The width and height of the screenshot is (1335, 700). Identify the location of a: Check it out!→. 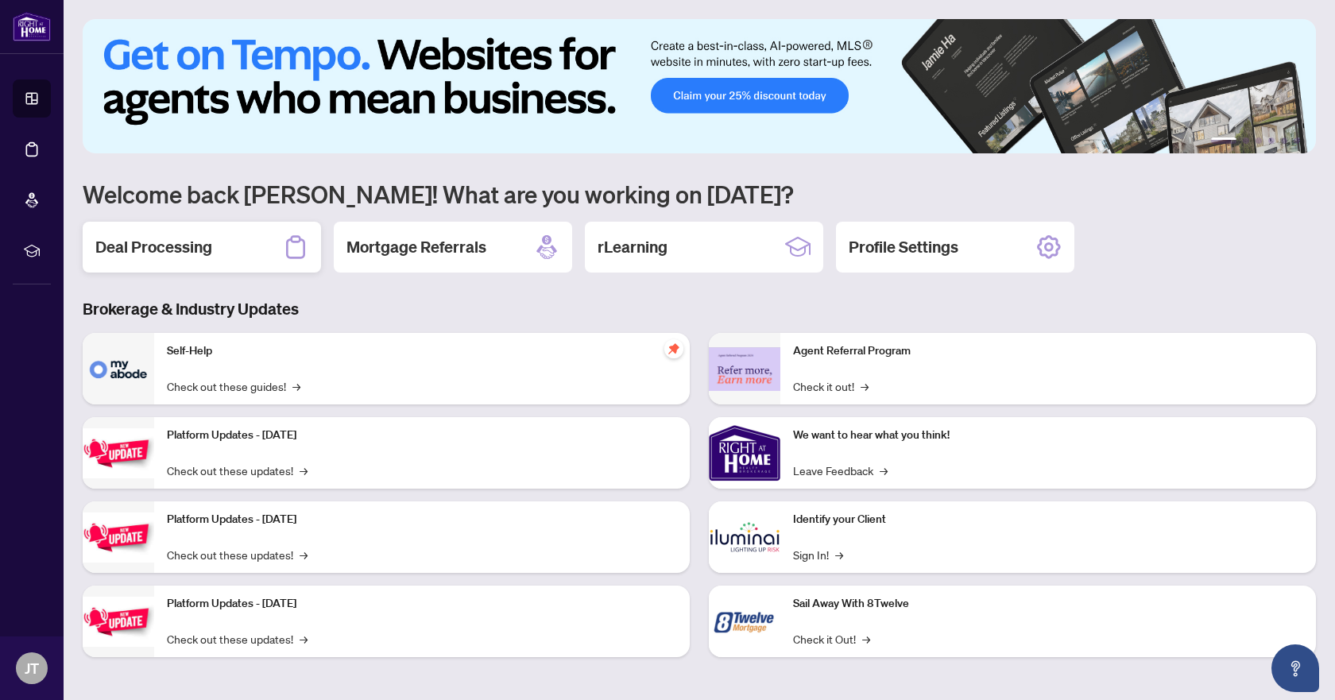
(830, 386).